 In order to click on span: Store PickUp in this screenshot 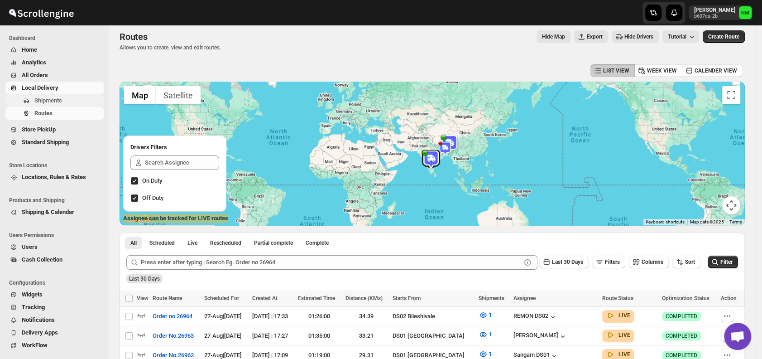, I will do `click(39, 129)`.